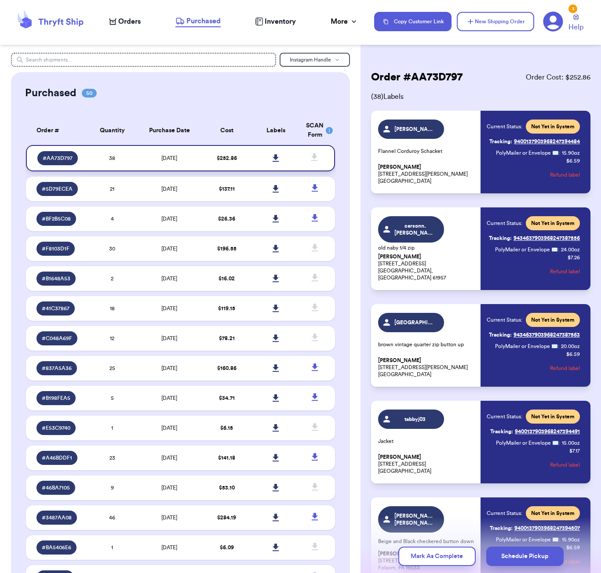  Describe the element at coordinates (112, 398) in the screenshot. I see `span: 5` at that location.